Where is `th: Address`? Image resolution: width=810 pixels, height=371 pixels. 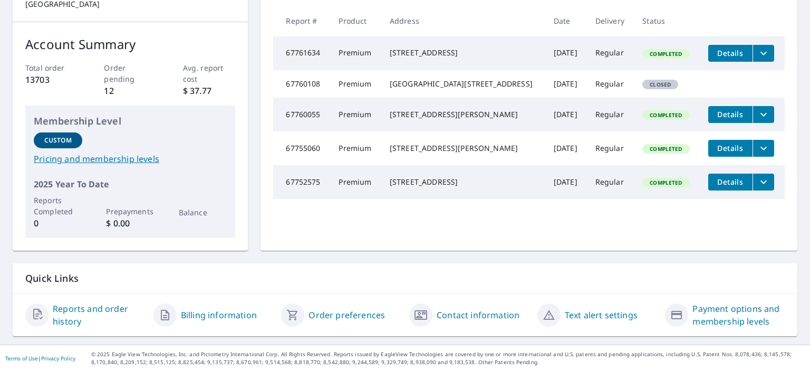 th: Address is located at coordinates (463, 21).